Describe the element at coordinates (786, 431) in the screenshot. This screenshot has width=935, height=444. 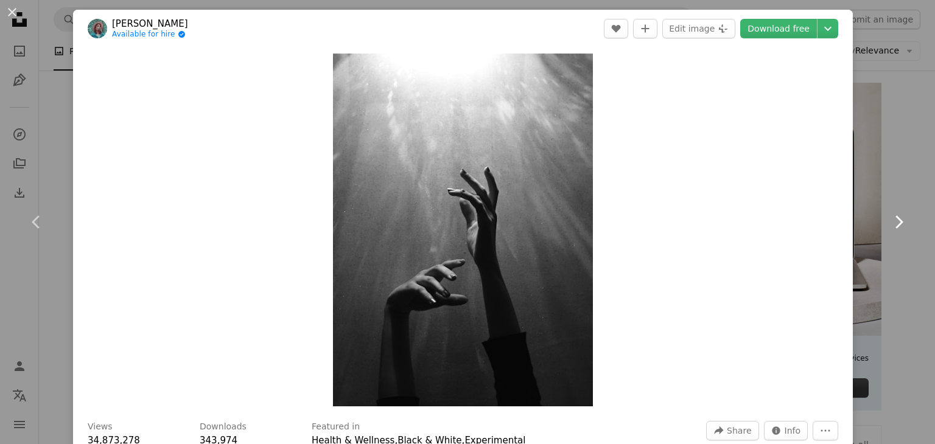
I see `button: Stats about this image` at that location.